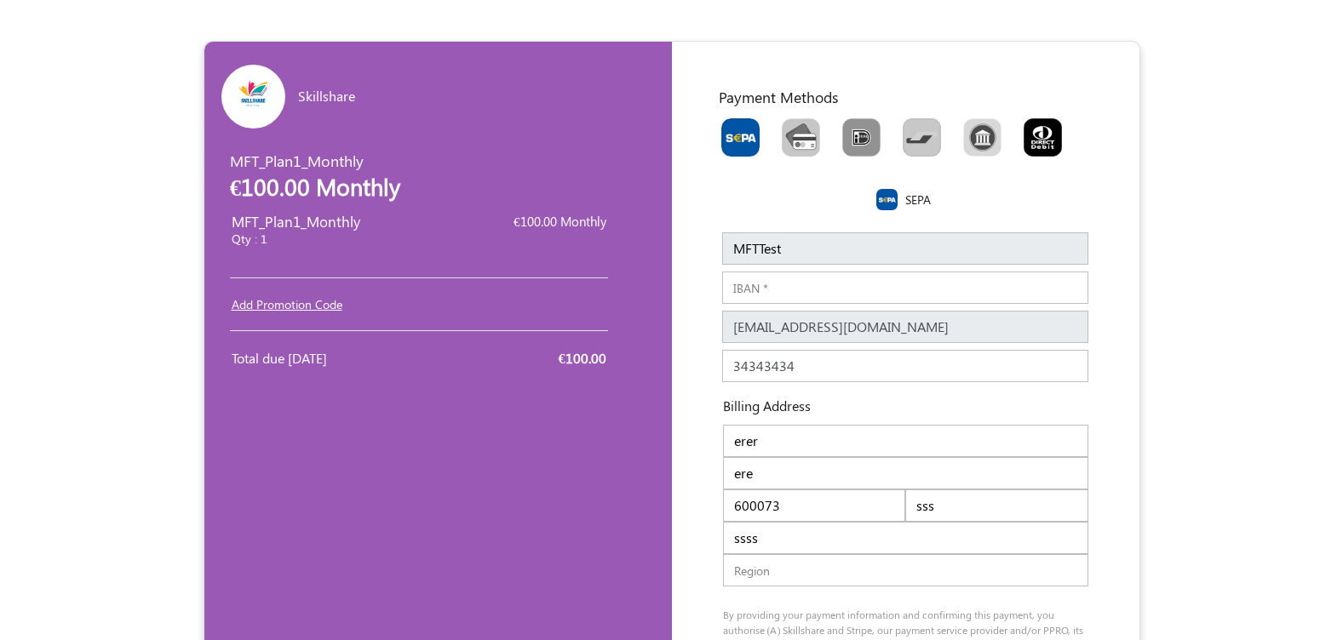 The image size is (1343, 640). What do you see at coordinates (560, 221) in the screenshot?
I see `span: €100.00 Monthly` at bounding box center [560, 221].